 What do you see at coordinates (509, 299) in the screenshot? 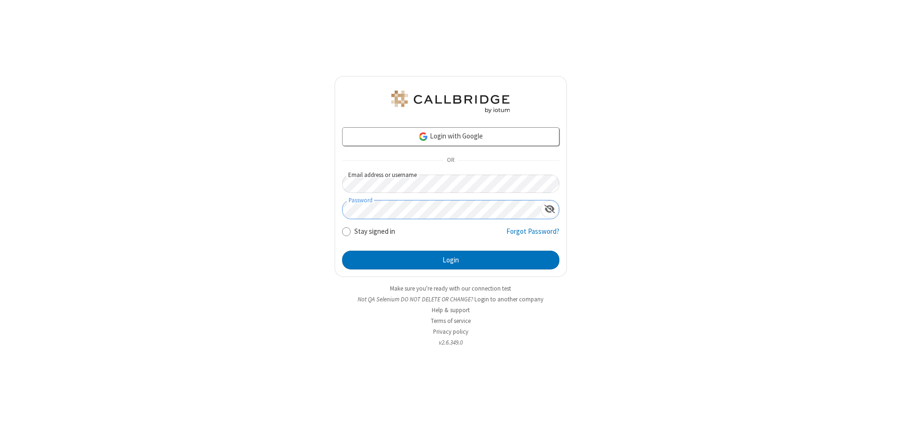
I see `button: Login to another company` at bounding box center [509, 299].